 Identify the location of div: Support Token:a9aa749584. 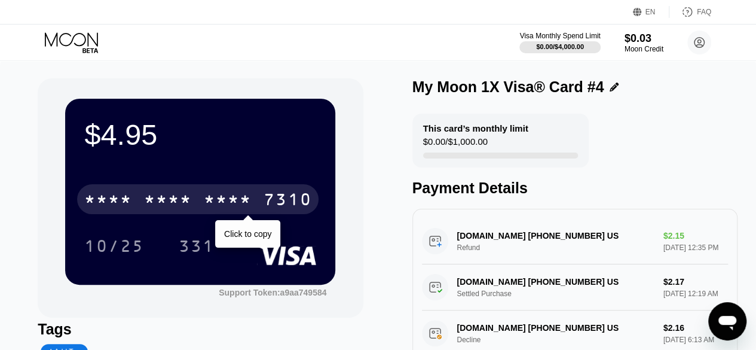
(273, 292).